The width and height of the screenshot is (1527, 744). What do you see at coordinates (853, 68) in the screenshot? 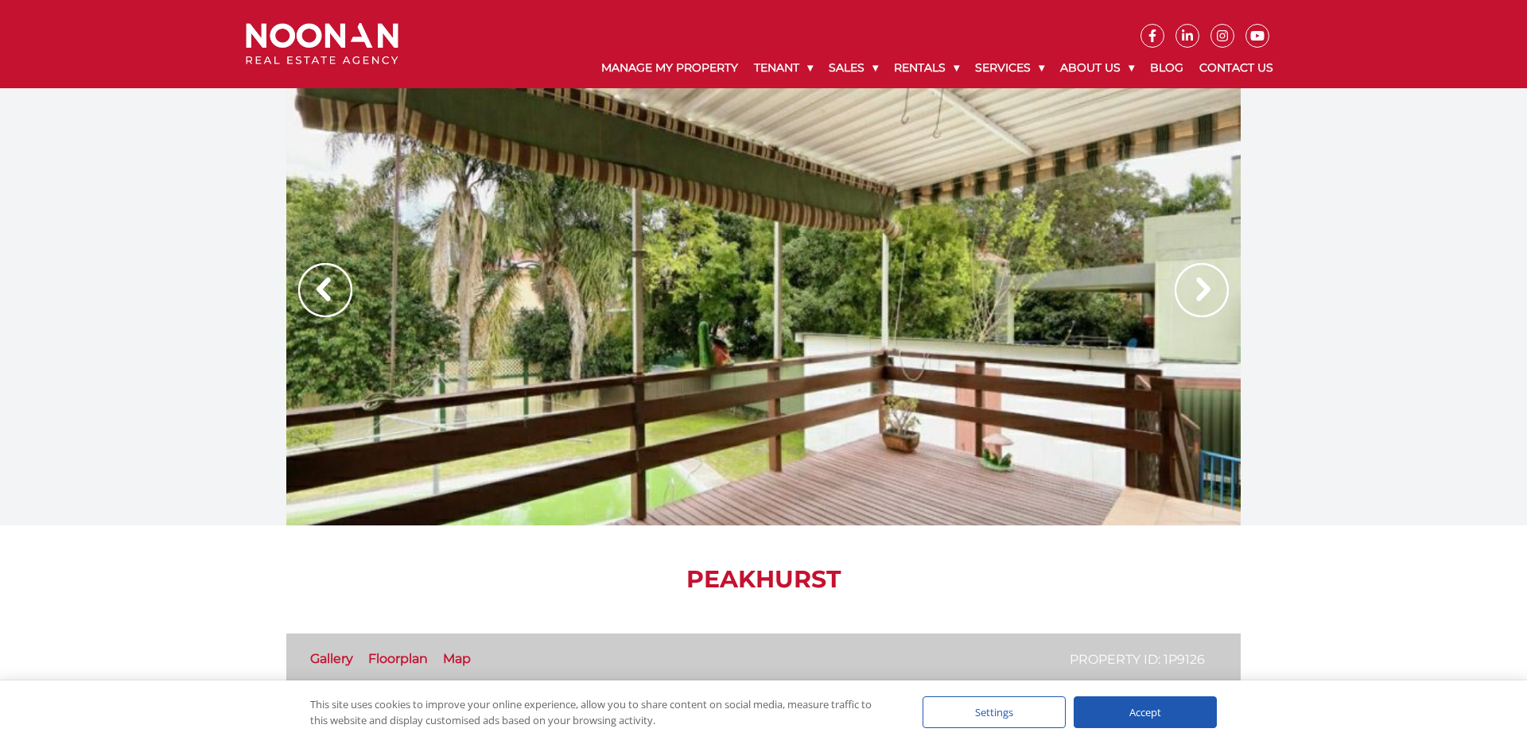
I see `a: Sales` at bounding box center [853, 68].